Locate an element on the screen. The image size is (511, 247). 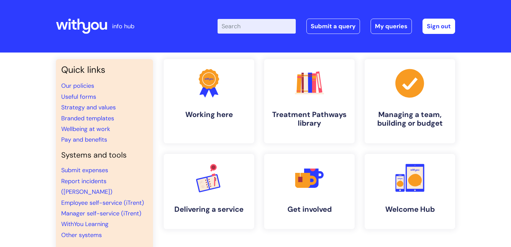
h4: Welcome Hub is located at coordinates (410, 210).